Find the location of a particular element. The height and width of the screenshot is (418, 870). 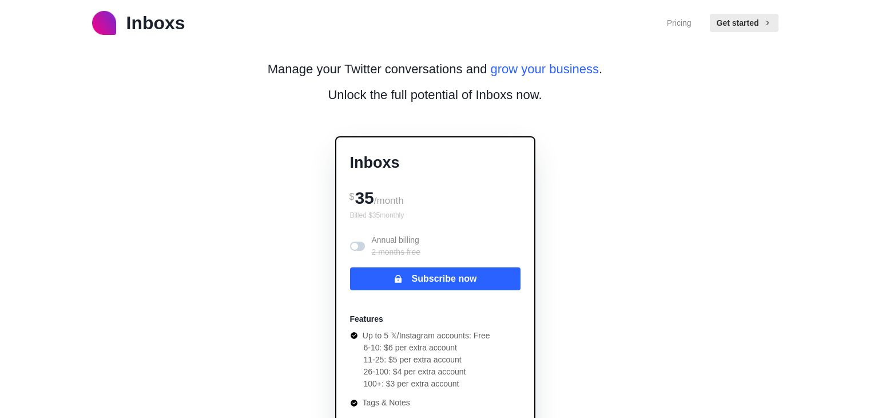

p: Billed $ 35 monthly is located at coordinates (435, 215).